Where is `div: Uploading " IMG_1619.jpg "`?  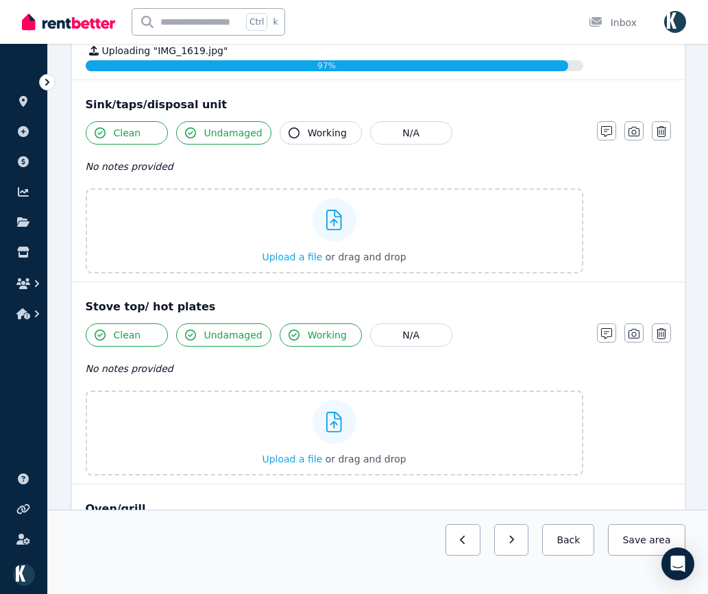 div: Uploading " IMG_1619.jpg " is located at coordinates (334, 51).